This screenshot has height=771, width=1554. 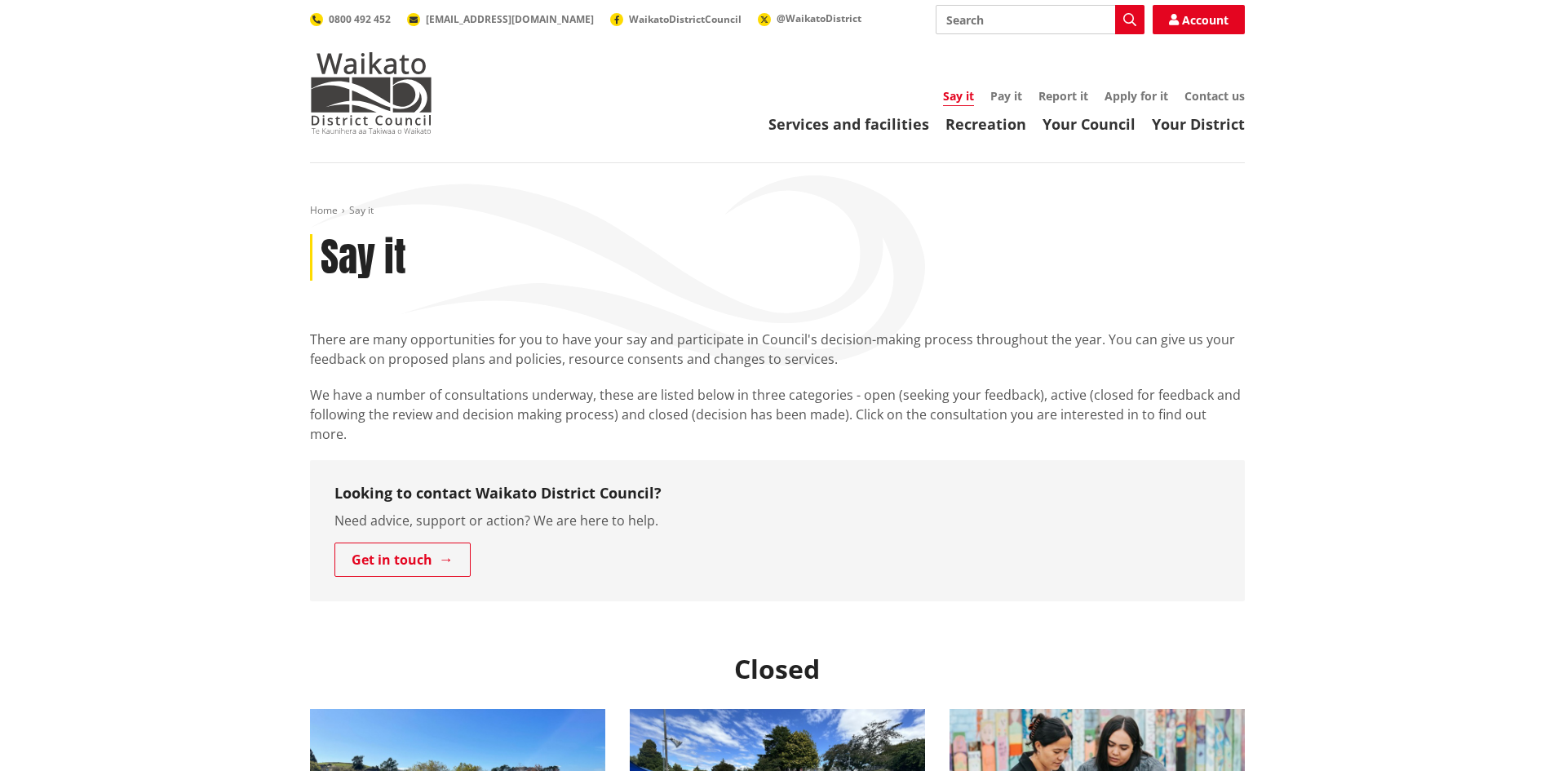 I want to click on p: We have a number of consultations underway, these are listed below in three categories - open (se..., so click(x=777, y=414).